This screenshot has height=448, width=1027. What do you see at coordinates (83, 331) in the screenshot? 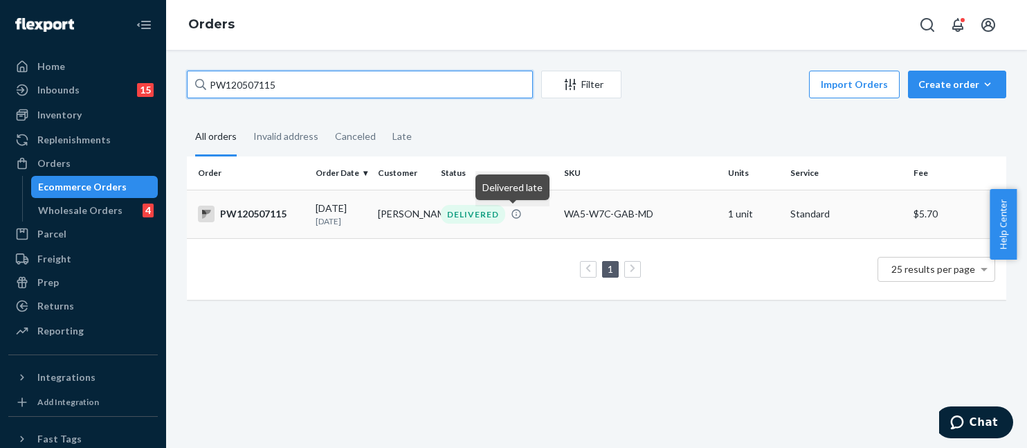
I see `a: Reporting` at bounding box center [83, 331].